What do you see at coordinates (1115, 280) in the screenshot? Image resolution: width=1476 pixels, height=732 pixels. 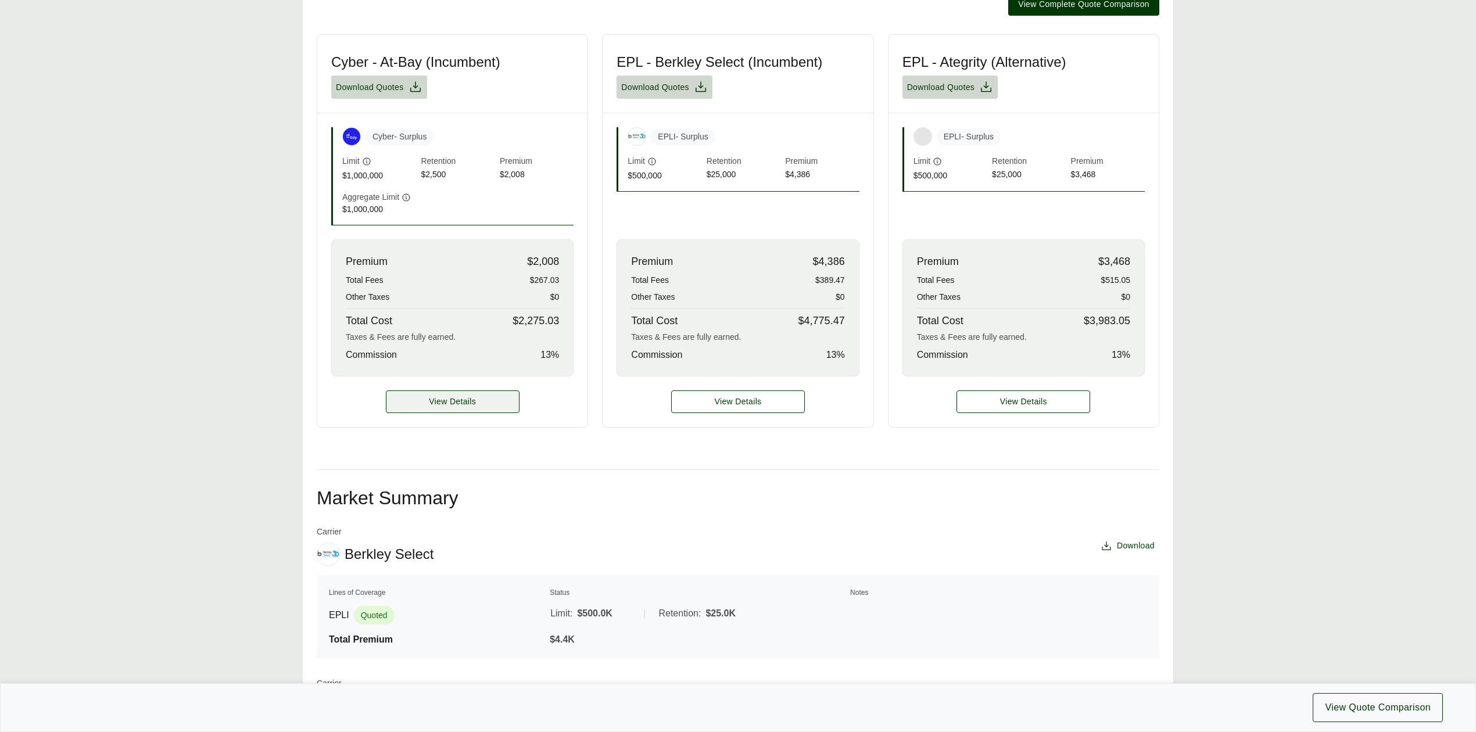 I see `span: $515.05` at bounding box center [1115, 280].